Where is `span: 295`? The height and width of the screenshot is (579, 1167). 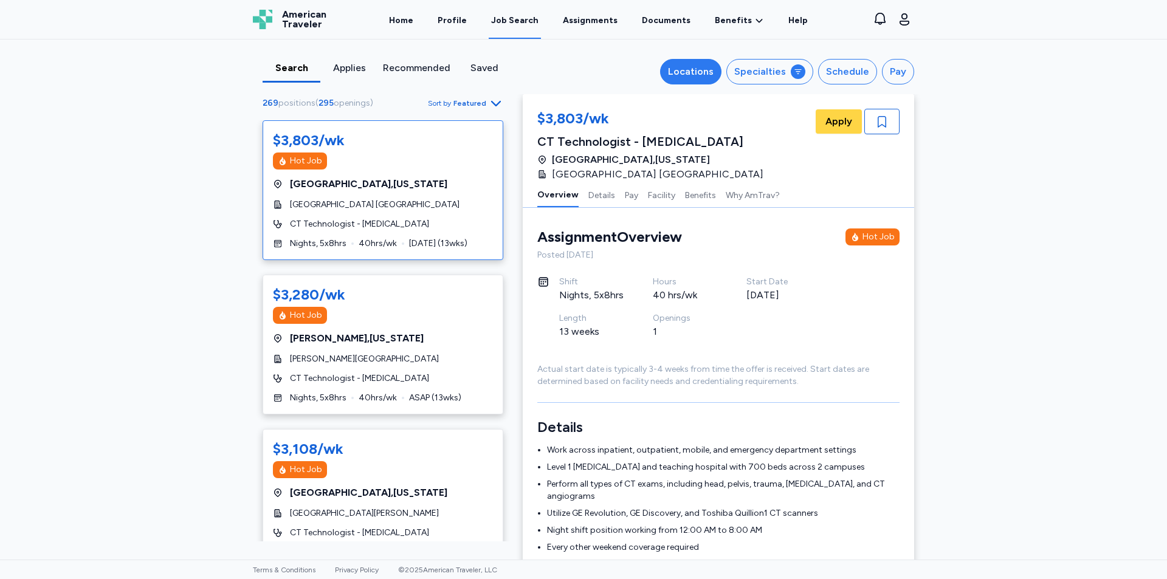
span: 295 is located at coordinates (326, 103).